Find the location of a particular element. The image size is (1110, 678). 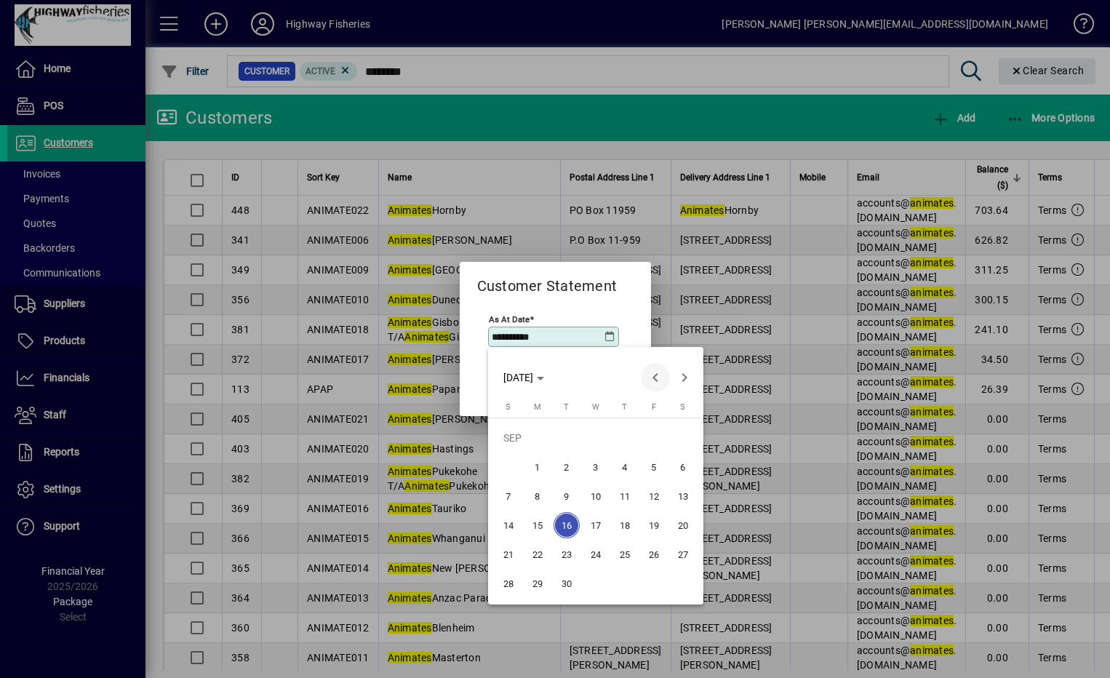

button: Wed Sep 17 2025 is located at coordinates (596, 525).